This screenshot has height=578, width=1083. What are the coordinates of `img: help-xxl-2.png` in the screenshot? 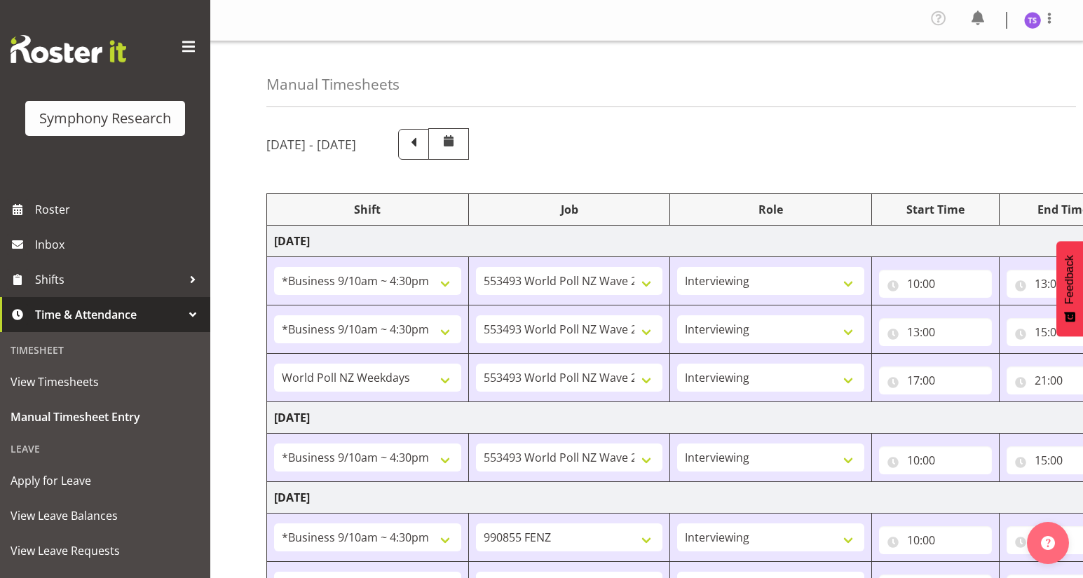 It's located at (1048, 543).